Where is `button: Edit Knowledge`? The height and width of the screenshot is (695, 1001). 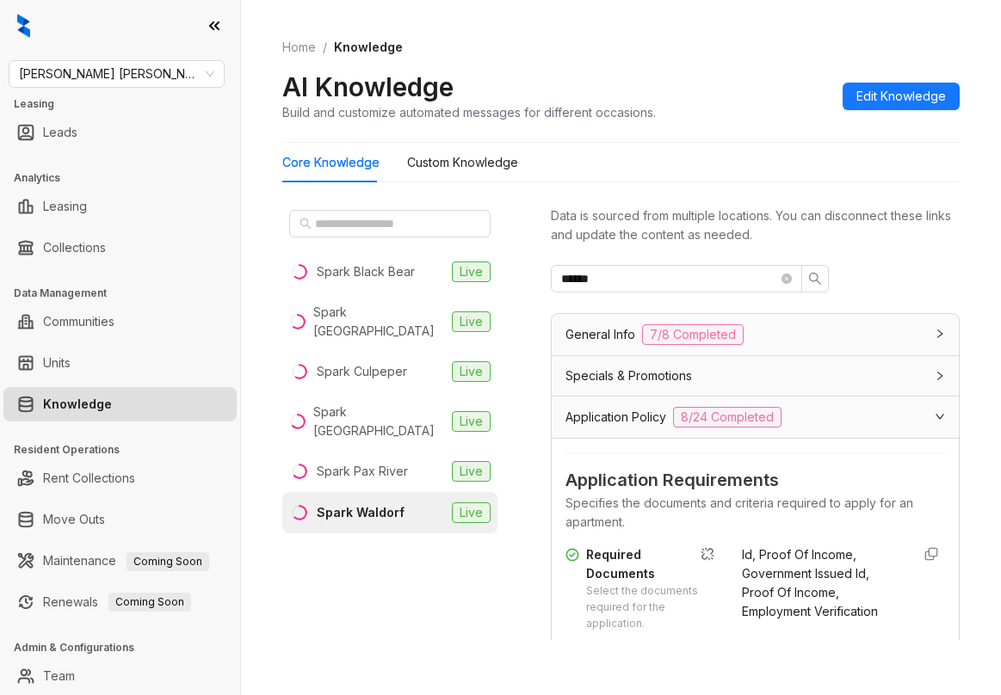
button: Edit Knowledge is located at coordinates (901, 96).